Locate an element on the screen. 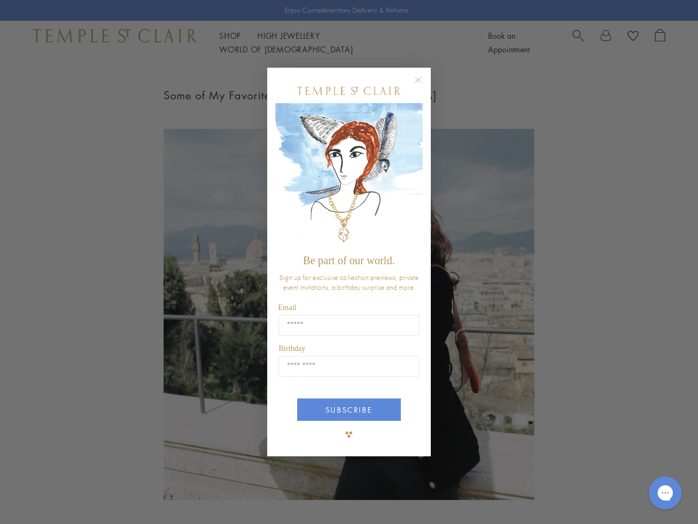 The width and height of the screenshot is (698, 524). img: Temple St. Clair is located at coordinates (349, 91).